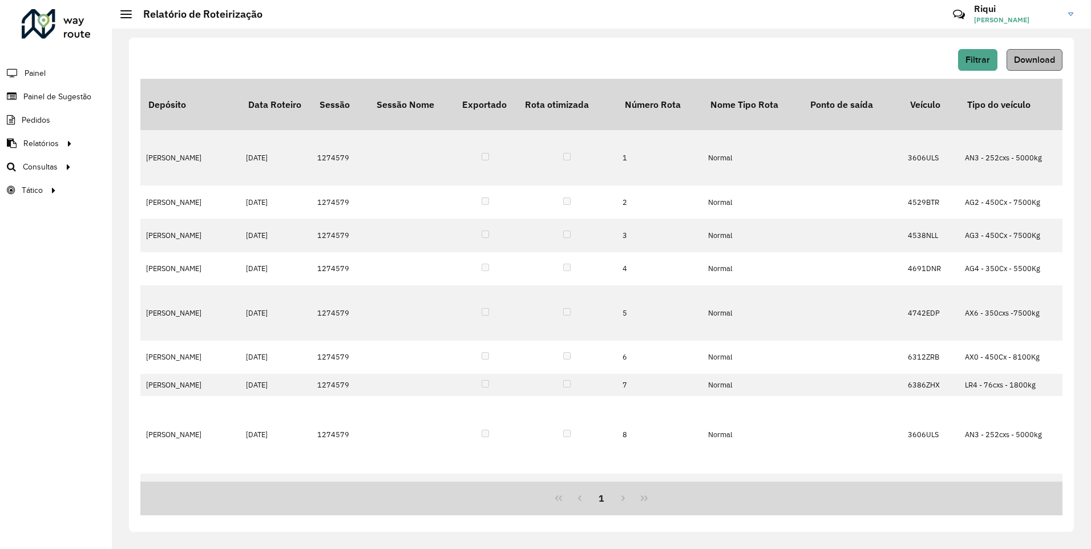 The width and height of the screenshot is (1091, 549). Describe the element at coordinates (1009, 357) in the screenshot. I see `td: AX0 - 450Cx - 8100Kg` at that location.